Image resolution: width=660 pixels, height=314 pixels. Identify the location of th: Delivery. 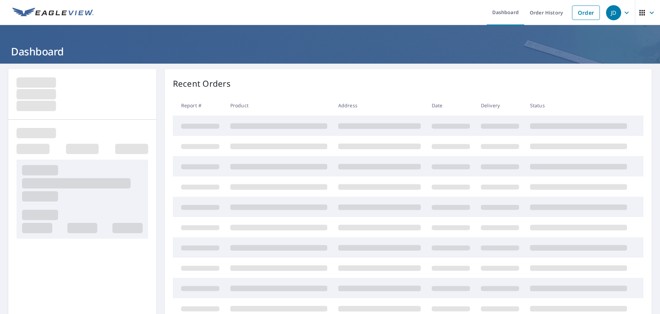
(500, 105).